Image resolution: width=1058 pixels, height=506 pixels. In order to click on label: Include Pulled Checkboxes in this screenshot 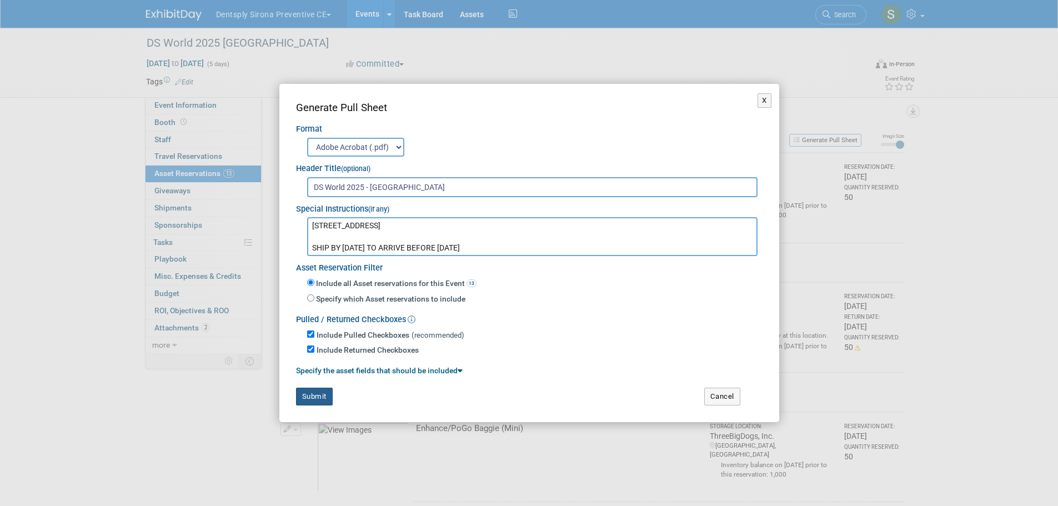, I will do `click(363, 335)`.